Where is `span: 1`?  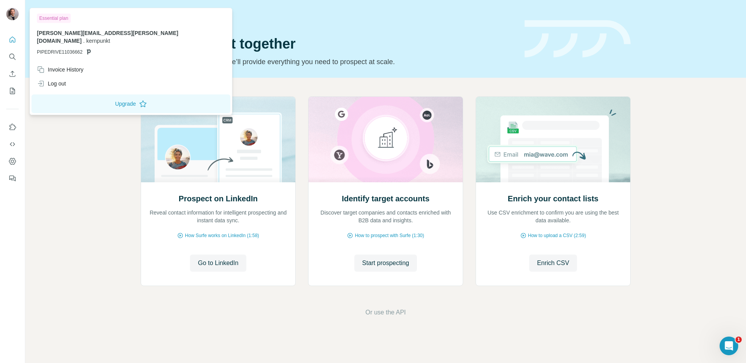 span: 1 is located at coordinates (739, 340).